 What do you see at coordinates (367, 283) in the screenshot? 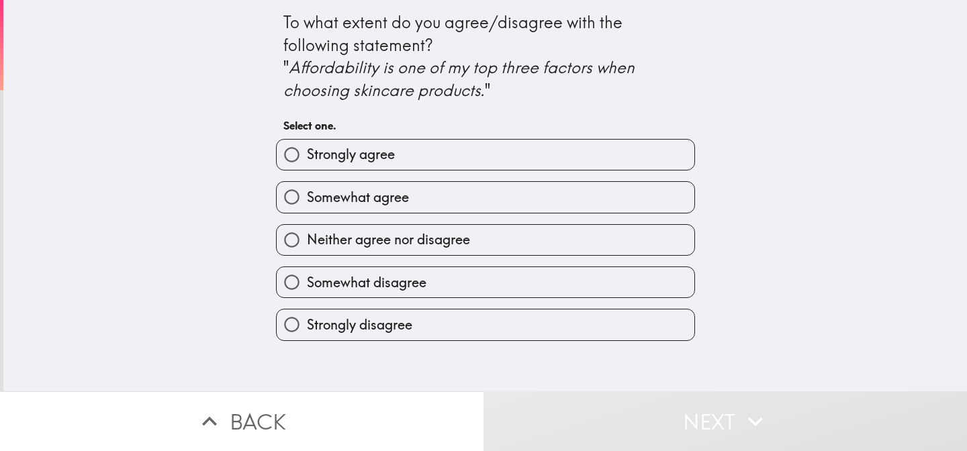
I see `span: Somewhat disagree` at bounding box center [367, 283].